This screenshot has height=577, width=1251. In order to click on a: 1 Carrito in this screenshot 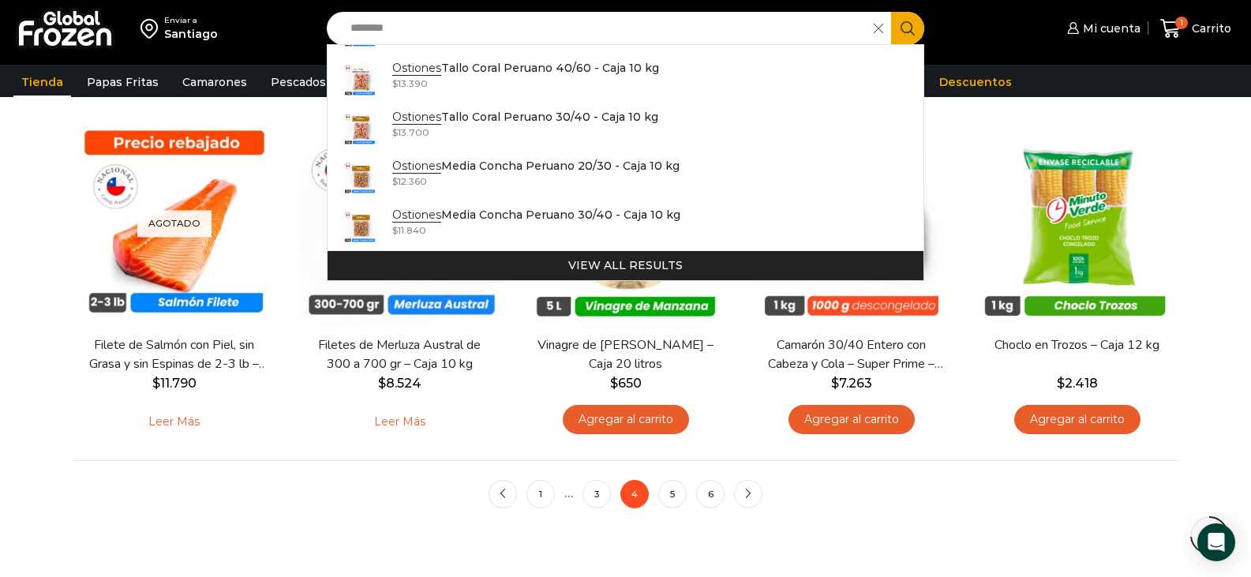, I will do `click(1196, 28)`.